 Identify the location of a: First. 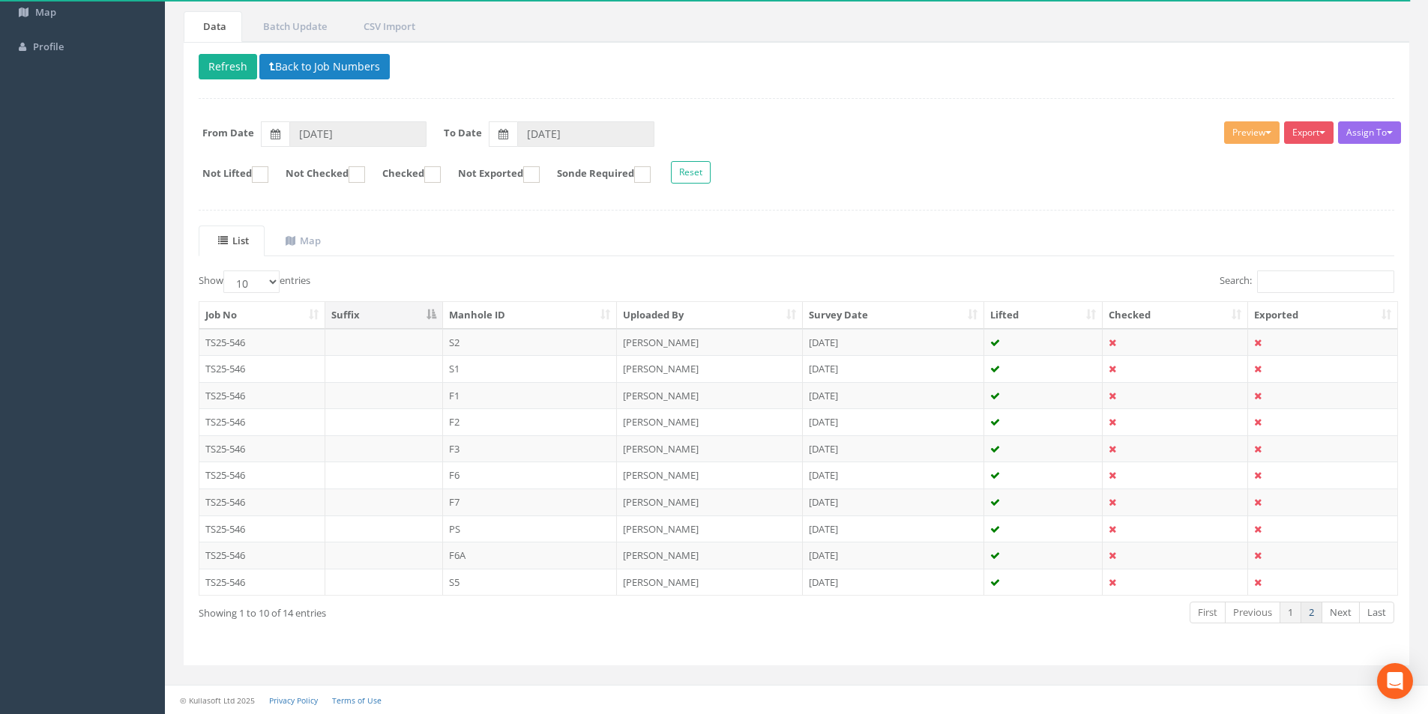
(1208, 612).